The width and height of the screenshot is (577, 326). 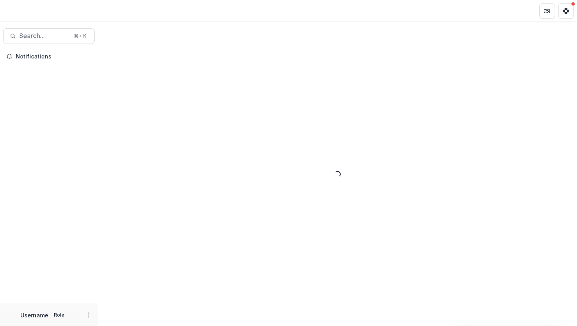 What do you see at coordinates (34, 315) in the screenshot?
I see `p: Username` at bounding box center [34, 315].